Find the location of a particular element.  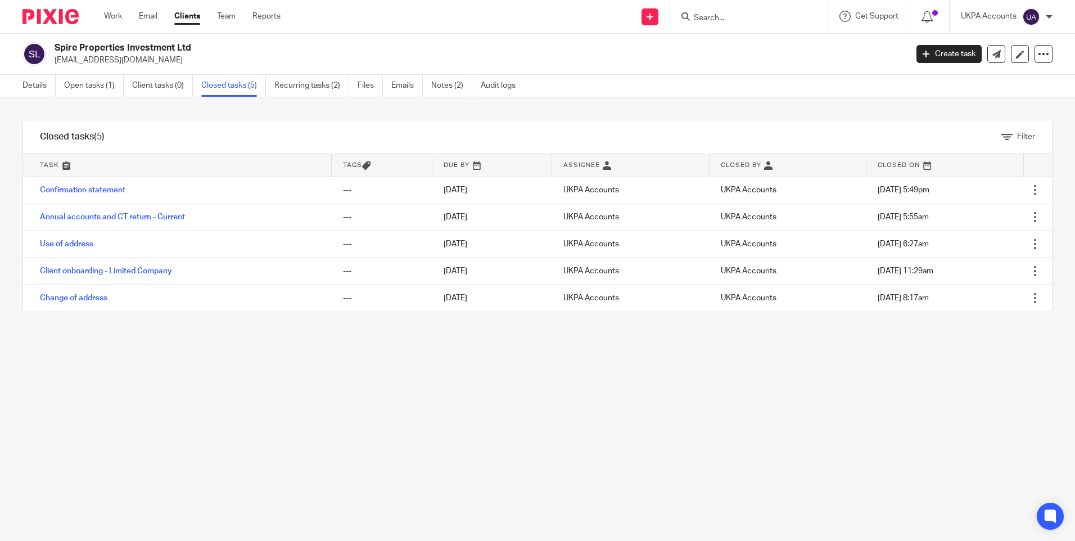

a: Notes (2) is located at coordinates (451, 85).